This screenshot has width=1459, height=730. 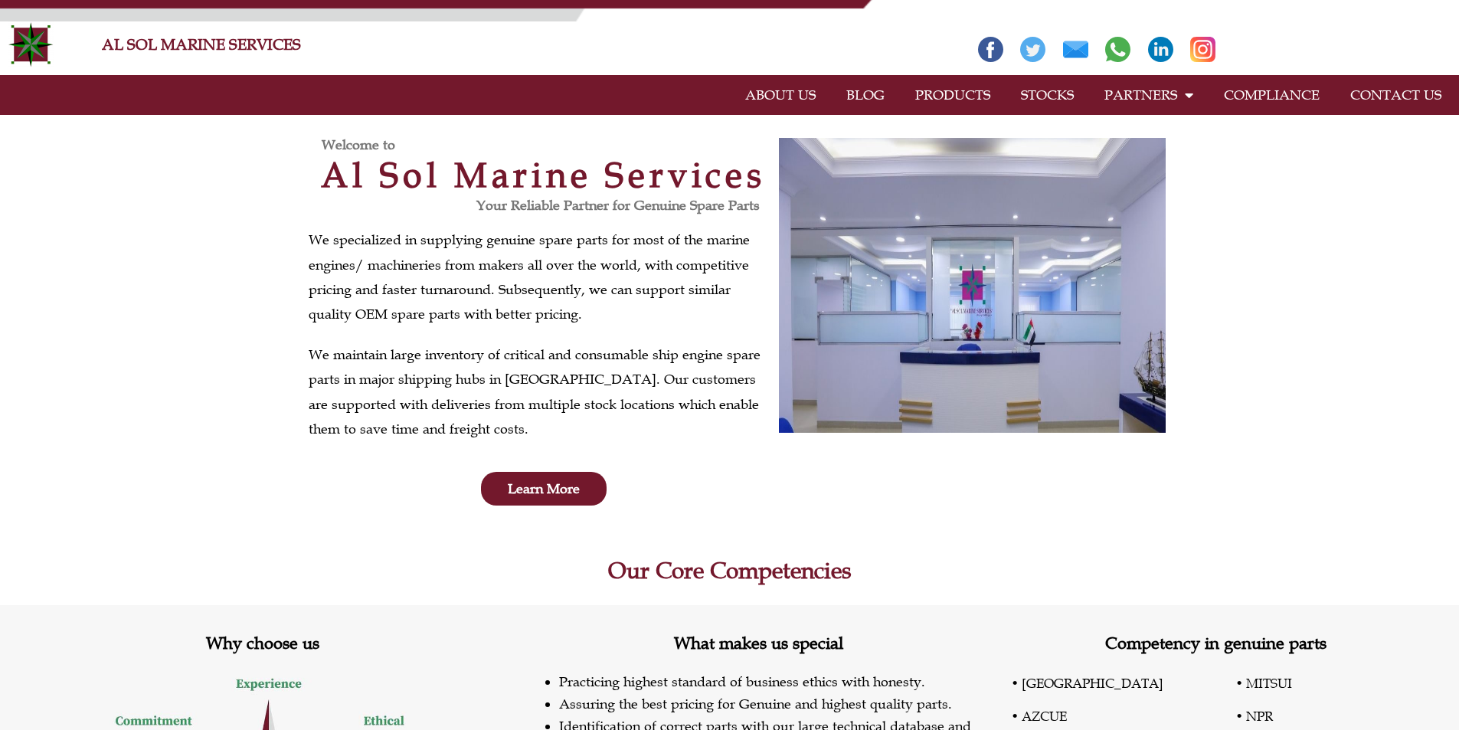 What do you see at coordinates (544, 489) in the screenshot?
I see `span: Learn More` at bounding box center [544, 489].